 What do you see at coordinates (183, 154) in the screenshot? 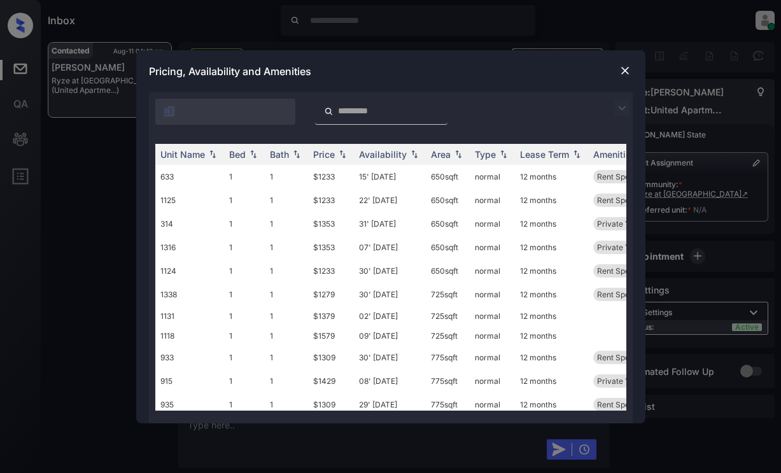
I see `div: Unit Name` at bounding box center [183, 154].